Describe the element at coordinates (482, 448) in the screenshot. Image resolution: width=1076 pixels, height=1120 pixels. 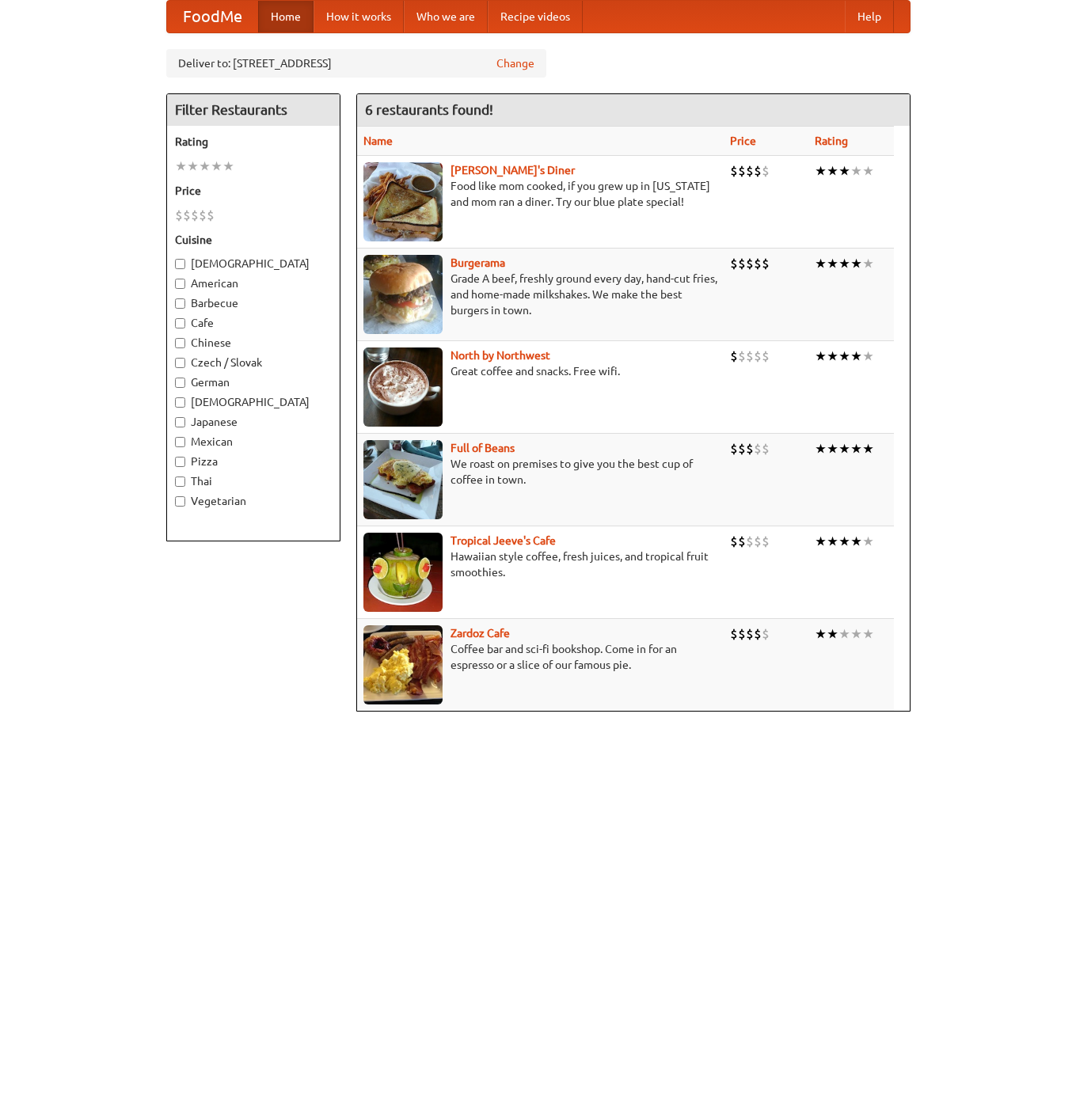
I see `a: Full of Beans` at that location.